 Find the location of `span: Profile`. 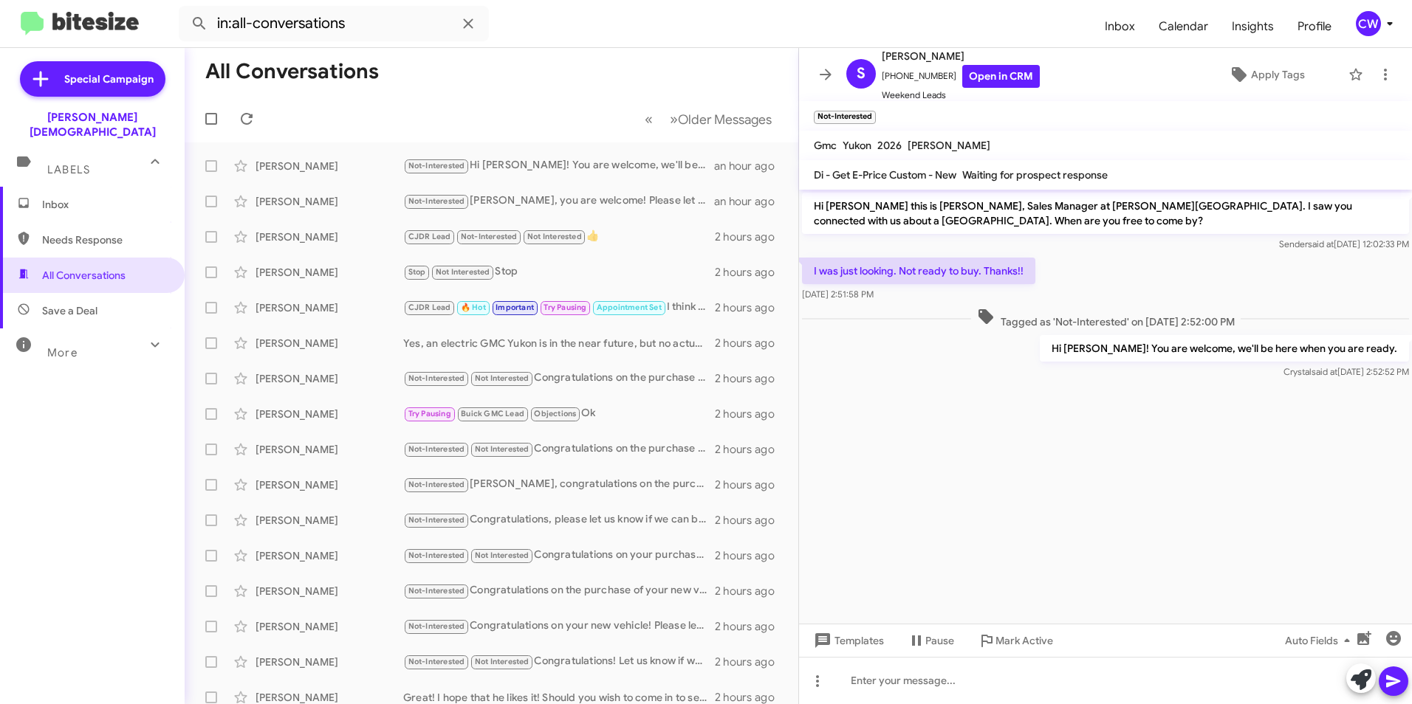

span: Profile is located at coordinates (1314, 27).